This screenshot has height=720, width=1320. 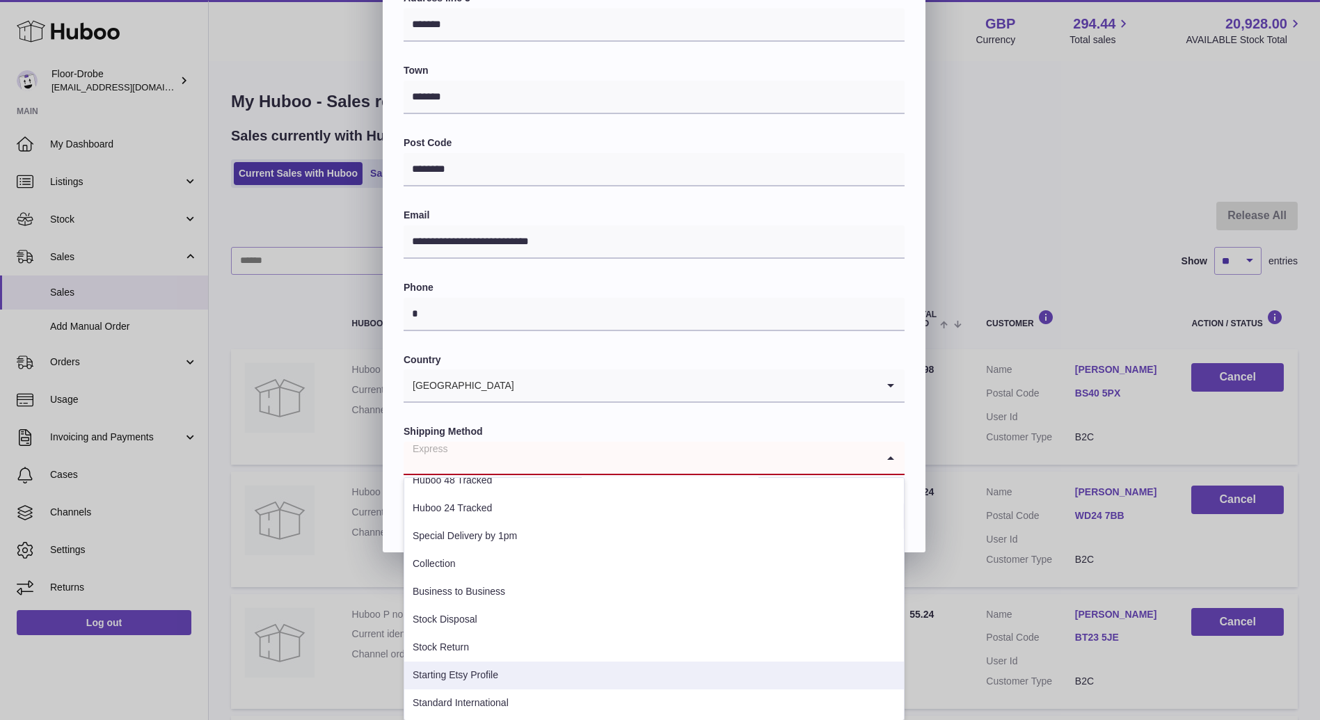 What do you see at coordinates (654, 648) in the screenshot?
I see `li: Stock Return` at bounding box center [654, 648].